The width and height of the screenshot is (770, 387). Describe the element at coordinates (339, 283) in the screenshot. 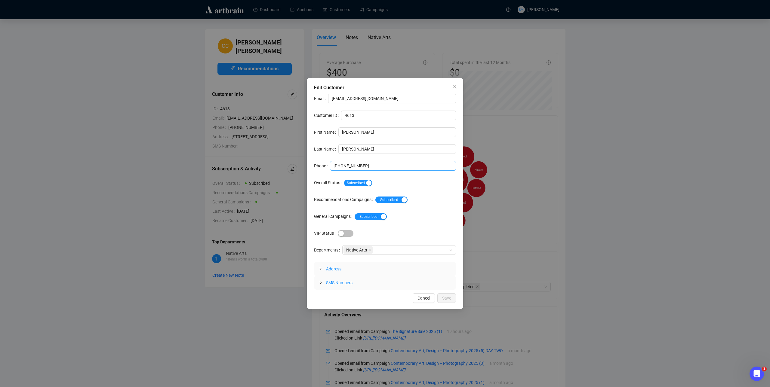

I see `span: SMS Numbers` at that location.